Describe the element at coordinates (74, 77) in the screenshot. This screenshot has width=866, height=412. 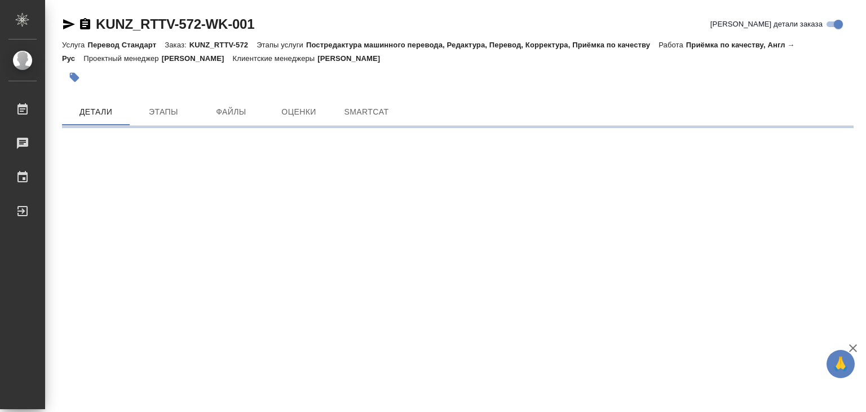
I see `button: Добавить тэг` at that location.